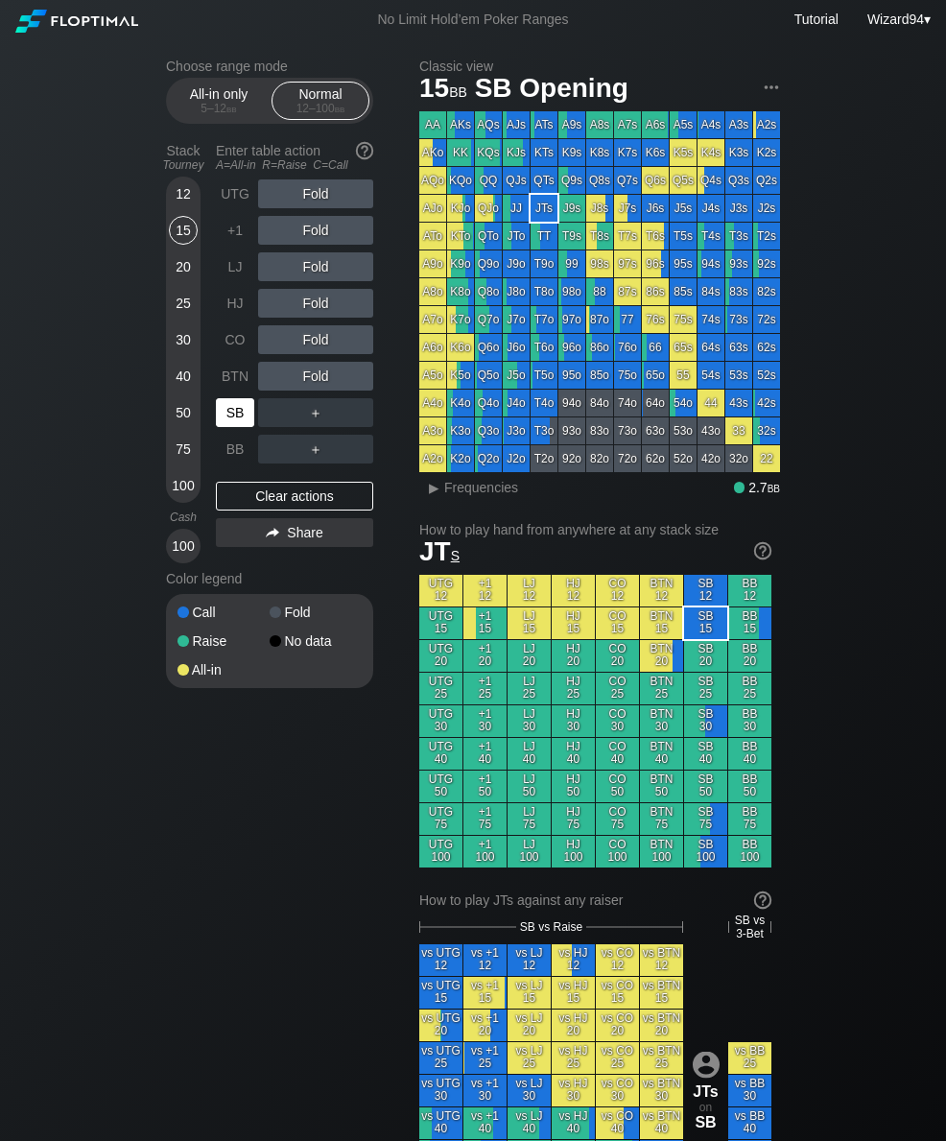 This screenshot has width=946, height=1141. Describe the element at coordinates (617, 688) in the screenshot. I see `div: CO 25` at that location.